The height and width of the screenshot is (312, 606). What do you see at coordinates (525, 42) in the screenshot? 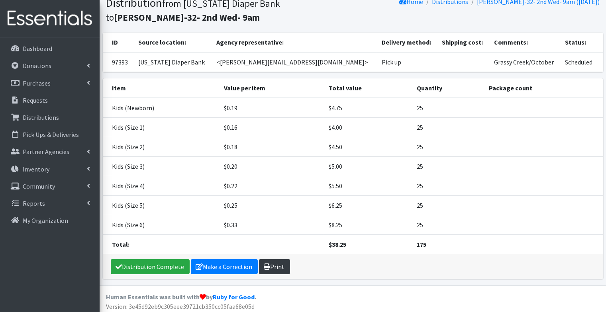
I see `th: Comments:` at bounding box center [525, 42].